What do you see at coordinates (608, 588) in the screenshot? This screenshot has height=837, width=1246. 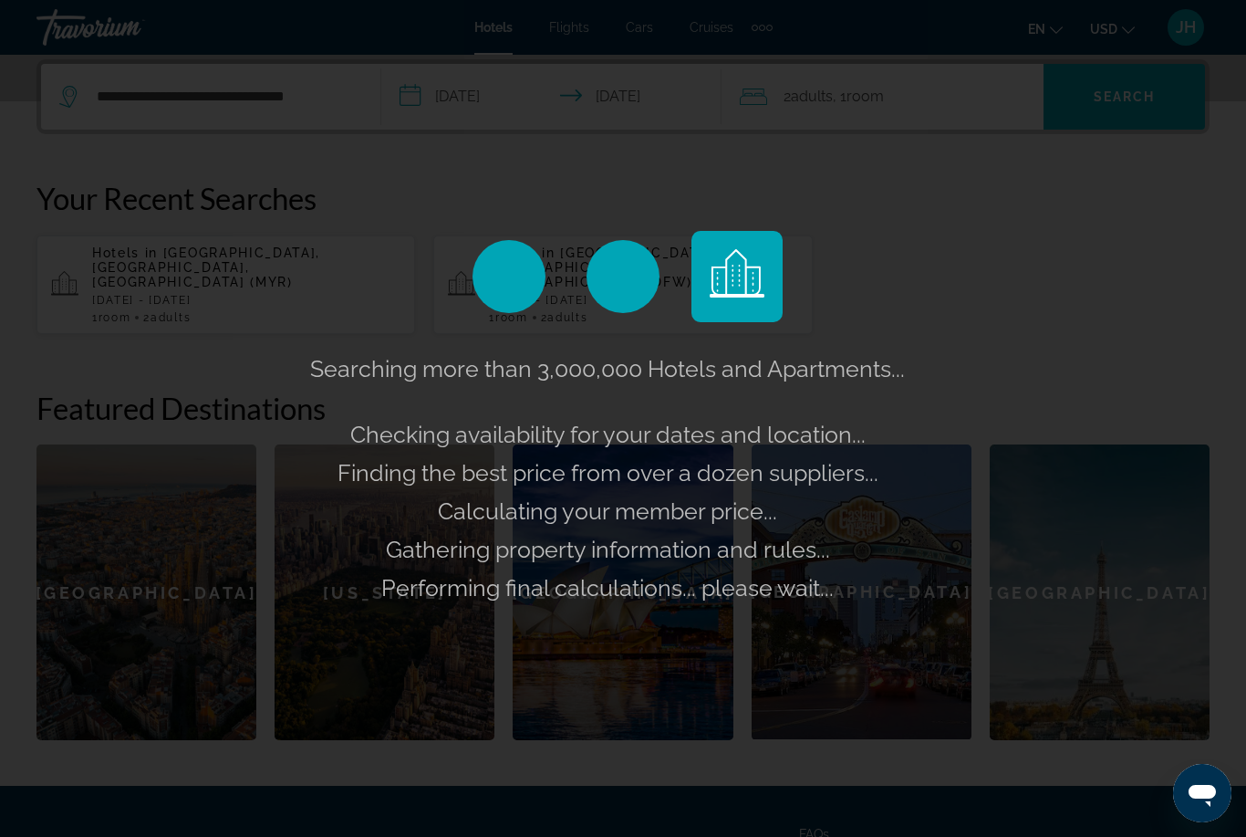 I see `span: Performing final calculations... please wait...` at bounding box center [608, 588].